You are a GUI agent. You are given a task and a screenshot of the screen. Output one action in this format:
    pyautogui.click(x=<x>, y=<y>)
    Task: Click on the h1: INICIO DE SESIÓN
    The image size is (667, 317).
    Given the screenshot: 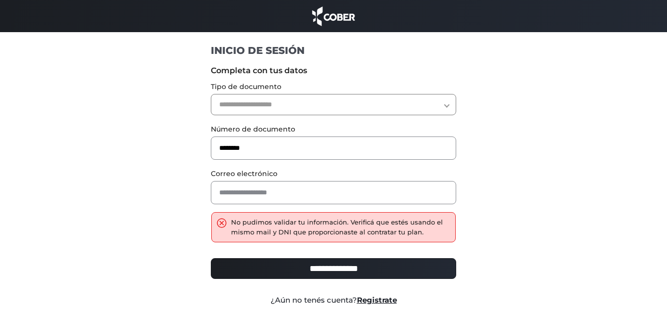 What is the action you would take?
    pyautogui.click(x=333, y=50)
    